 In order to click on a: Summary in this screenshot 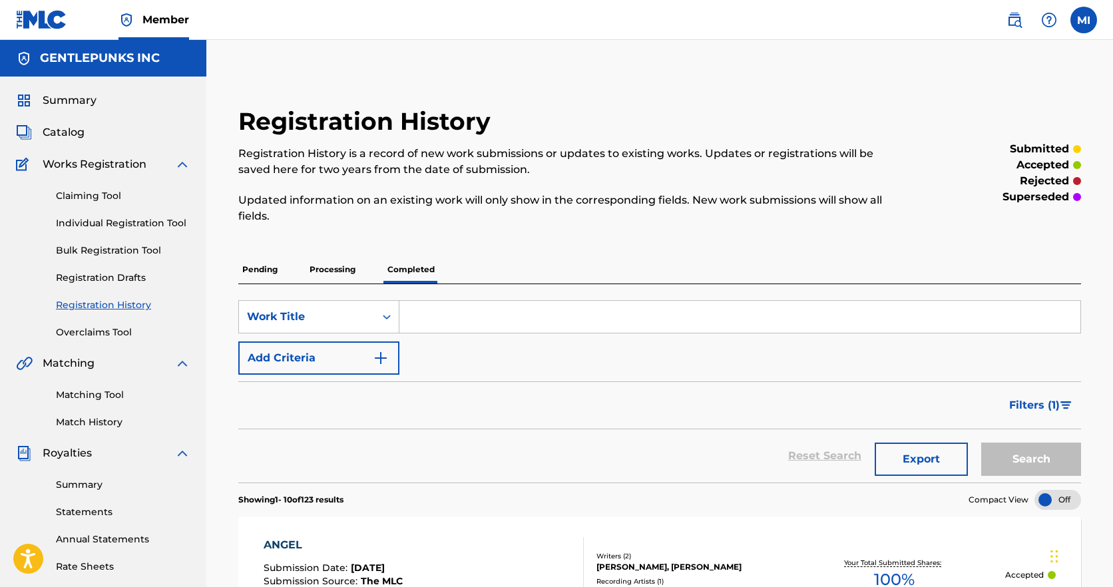, I will do `click(123, 485)`.